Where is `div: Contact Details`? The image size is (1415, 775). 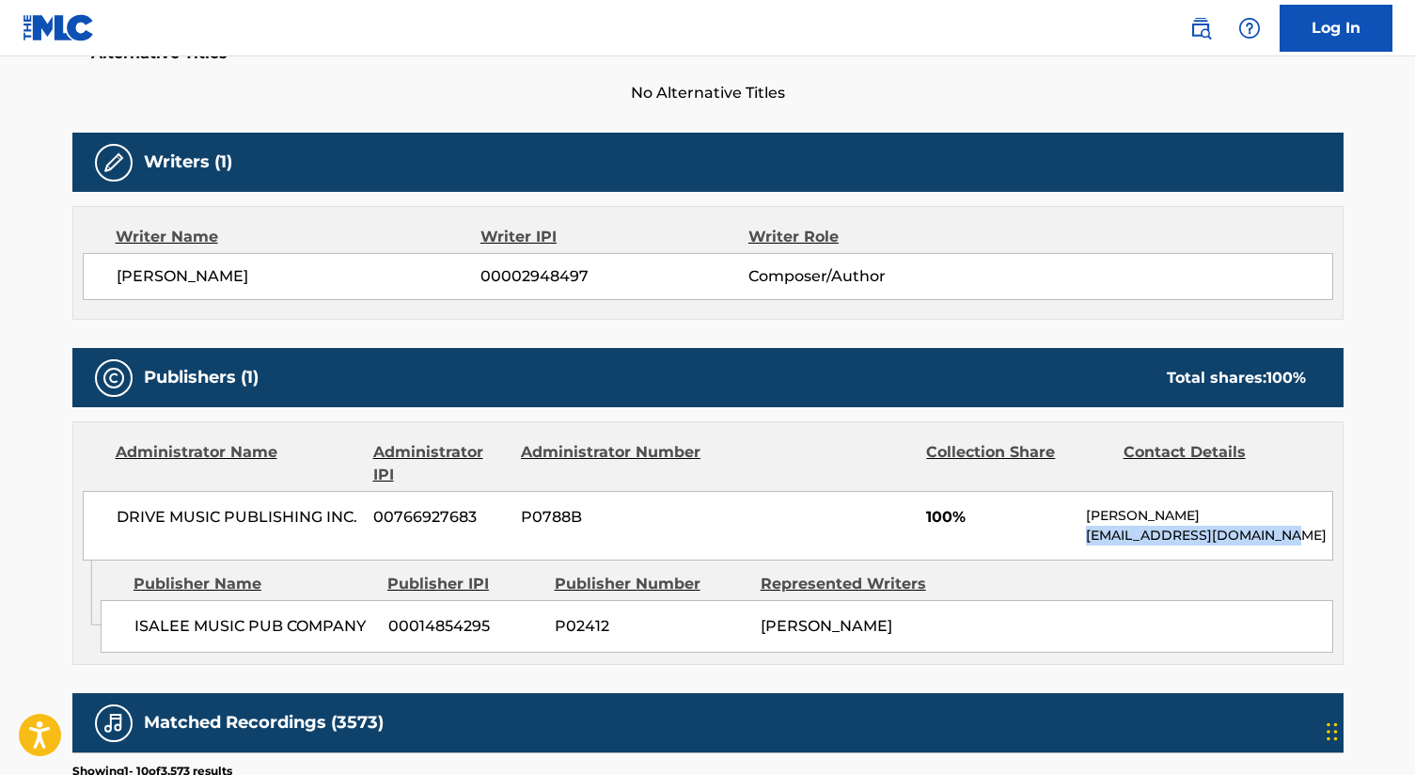 div: Contact Details is located at coordinates (1215, 464).